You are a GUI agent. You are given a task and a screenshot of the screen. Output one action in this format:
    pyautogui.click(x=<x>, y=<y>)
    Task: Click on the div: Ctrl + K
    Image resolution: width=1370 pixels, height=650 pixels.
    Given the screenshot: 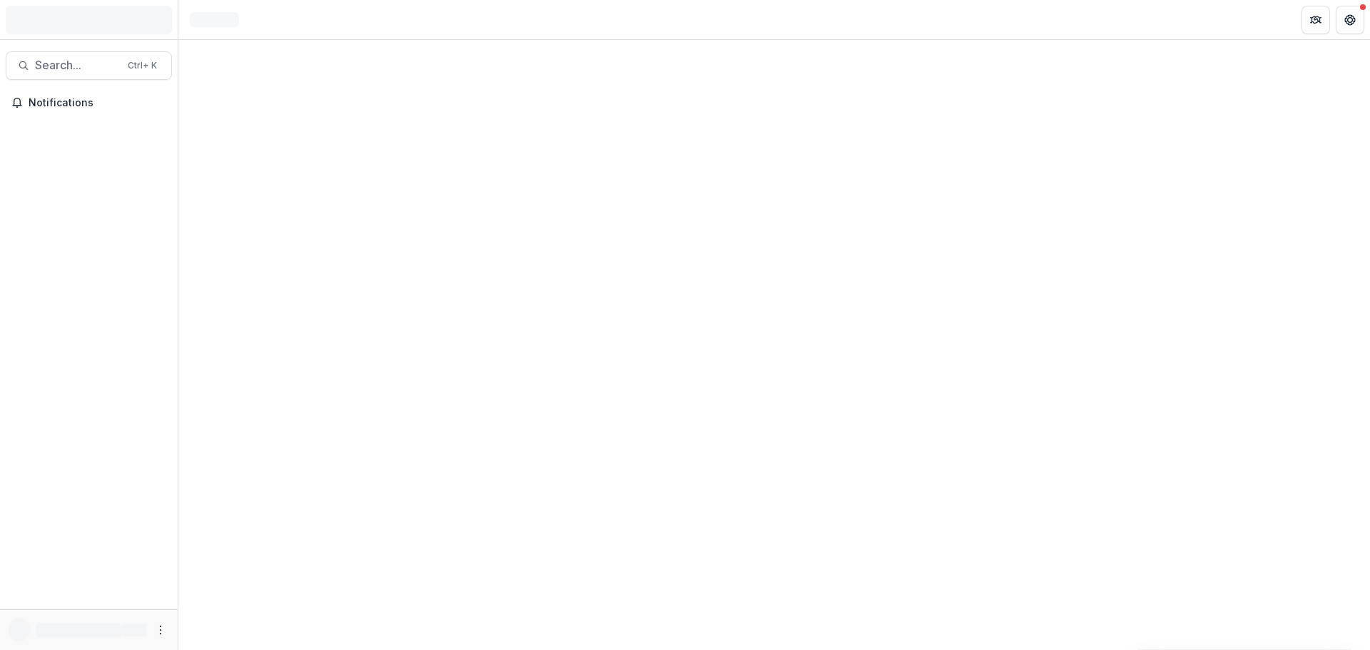 What is the action you would take?
    pyautogui.click(x=142, y=66)
    